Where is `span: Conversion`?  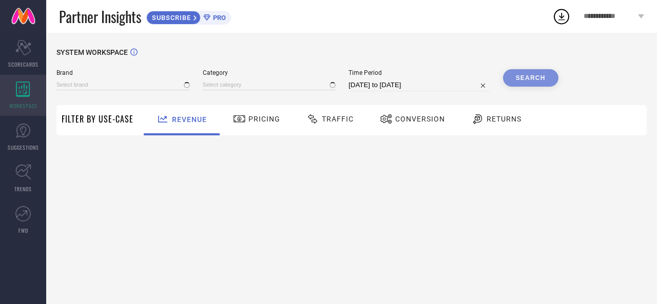
span: Conversion is located at coordinates (420, 119).